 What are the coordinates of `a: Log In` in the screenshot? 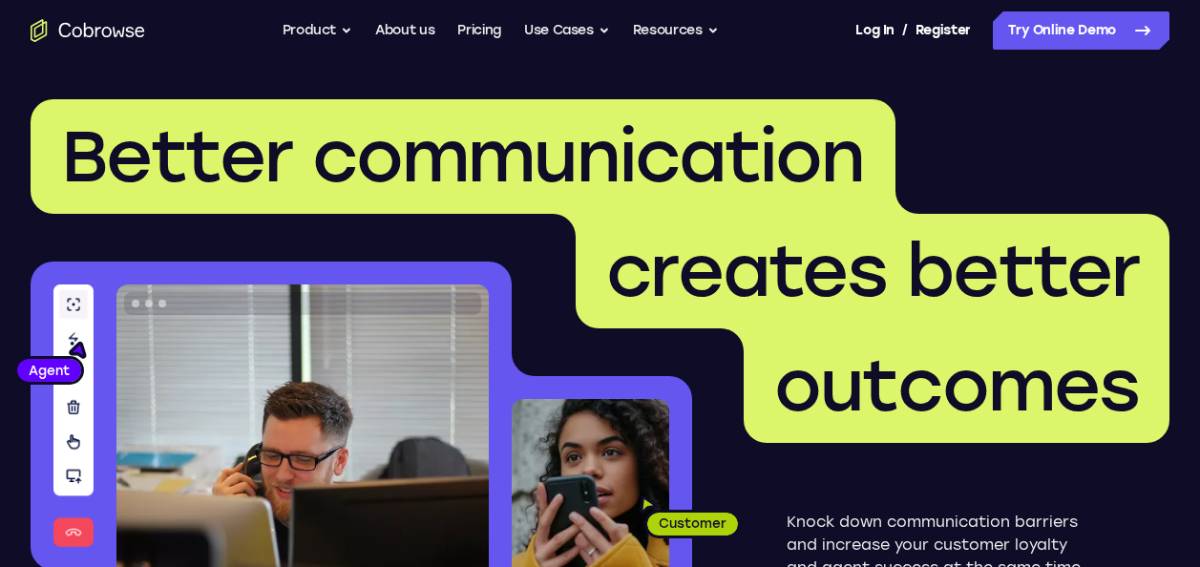 It's located at (874, 31).